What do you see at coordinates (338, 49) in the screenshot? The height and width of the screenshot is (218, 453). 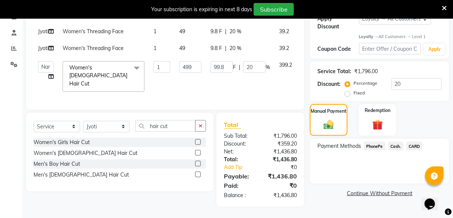 I see `div: Coupon Code` at bounding box center [338, 49].